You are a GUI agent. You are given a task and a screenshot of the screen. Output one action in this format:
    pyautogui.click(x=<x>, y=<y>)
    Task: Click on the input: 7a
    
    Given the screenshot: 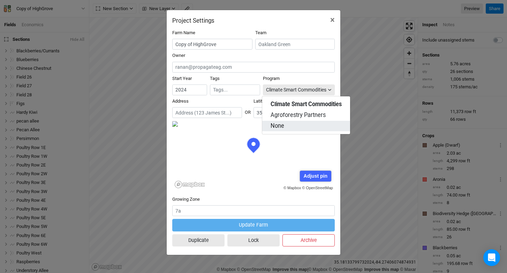 What is the action you would take?
    pyautogui.click(x=253, y=210)
    